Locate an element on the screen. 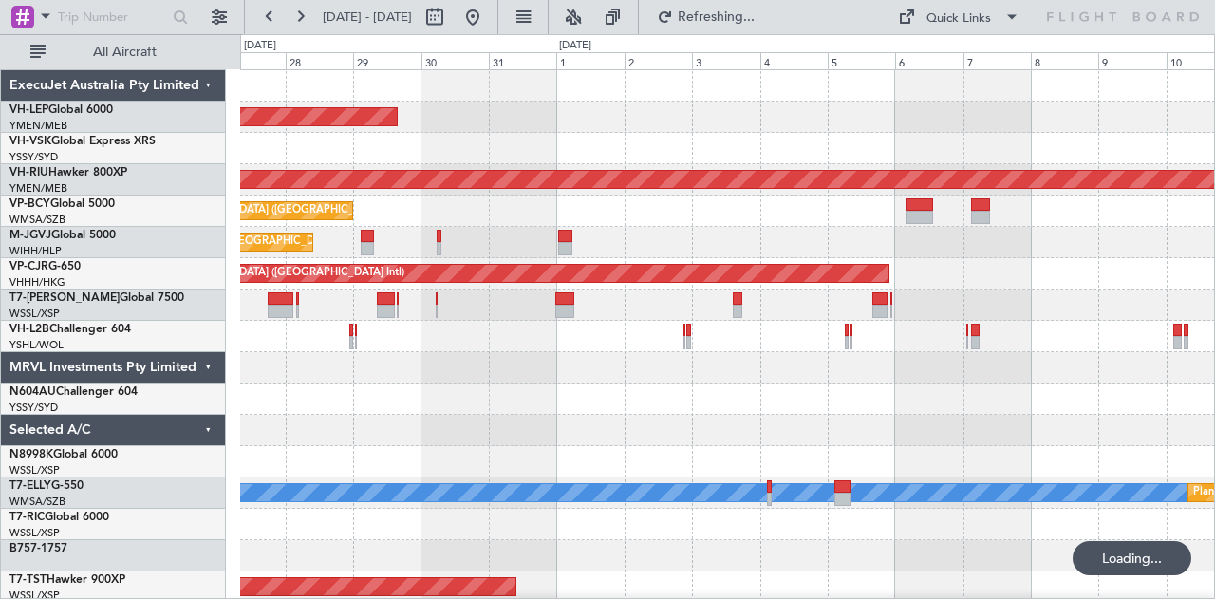 This screenshot has width=1215, height=599. div: 4 is located at coordinates (793, 61).